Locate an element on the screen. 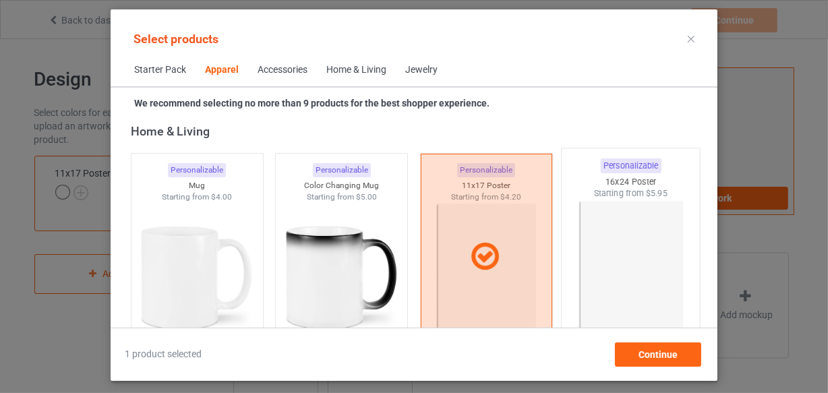 The image size is (828, 393). div: Jewelry is located at coordinates (422, 70).